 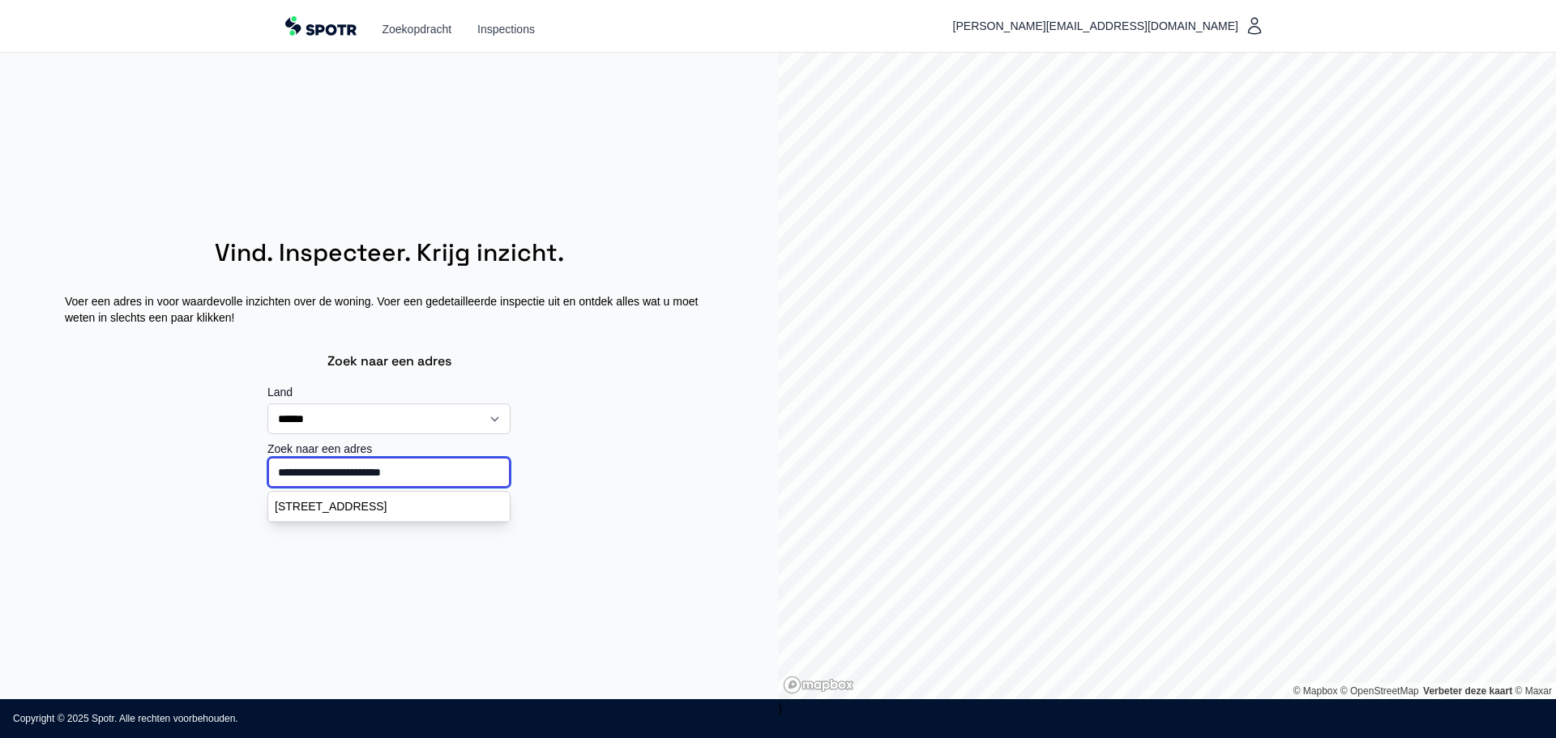 What do you see at coordinates (417, 29) in the screenshot?
I see `a: Zoekopdracht` at bounding box center [417, 29].